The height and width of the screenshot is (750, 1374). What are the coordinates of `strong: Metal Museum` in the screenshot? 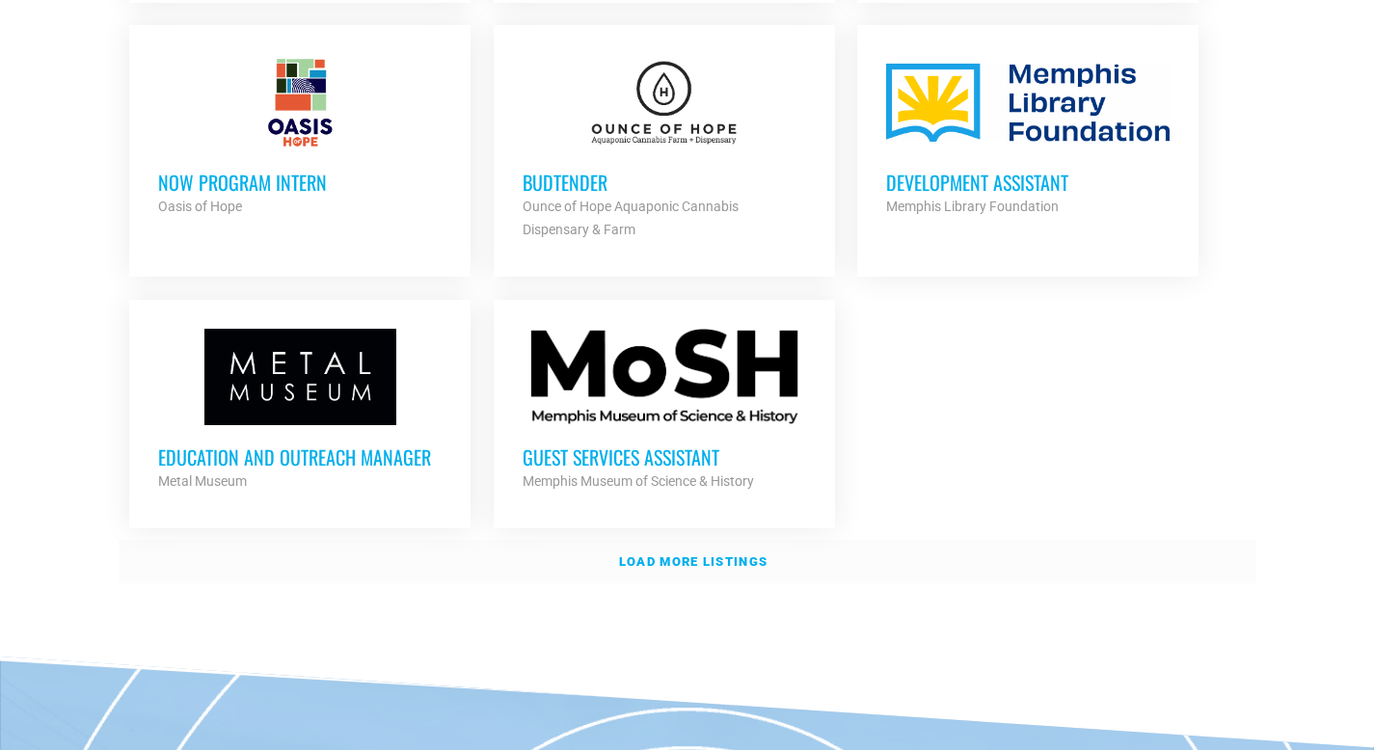 It's located at (203, 481).